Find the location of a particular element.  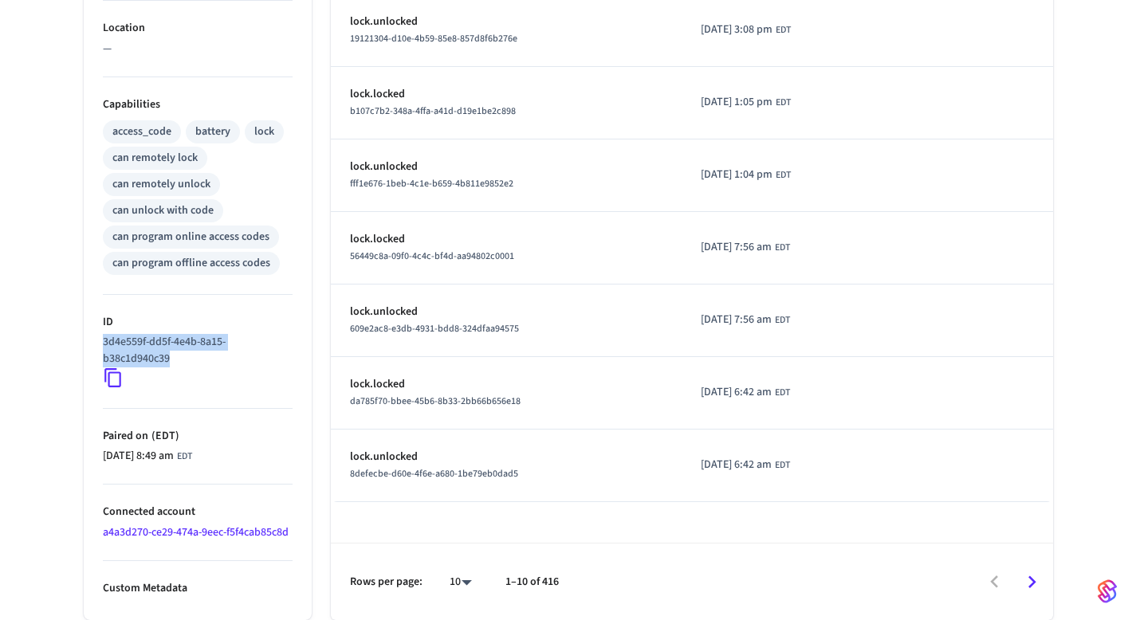

p: 3d4e559f-dd5f-4e4b-8a15-b38c1d940c39 is located at coordinates (194, 351).